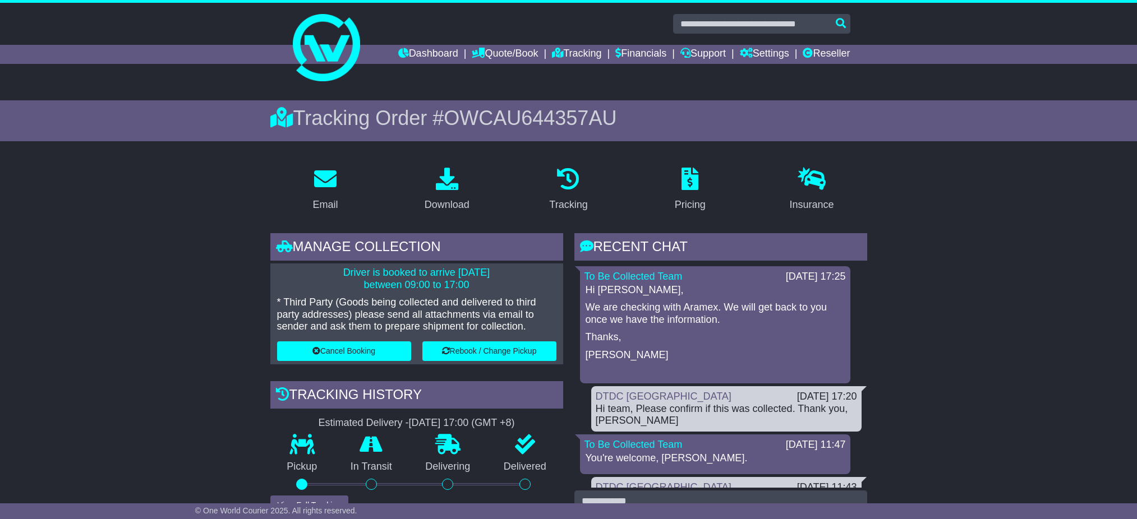 This screenshot has height=519, width=1137. I want to click on a: Pricing, so click(690, 190).